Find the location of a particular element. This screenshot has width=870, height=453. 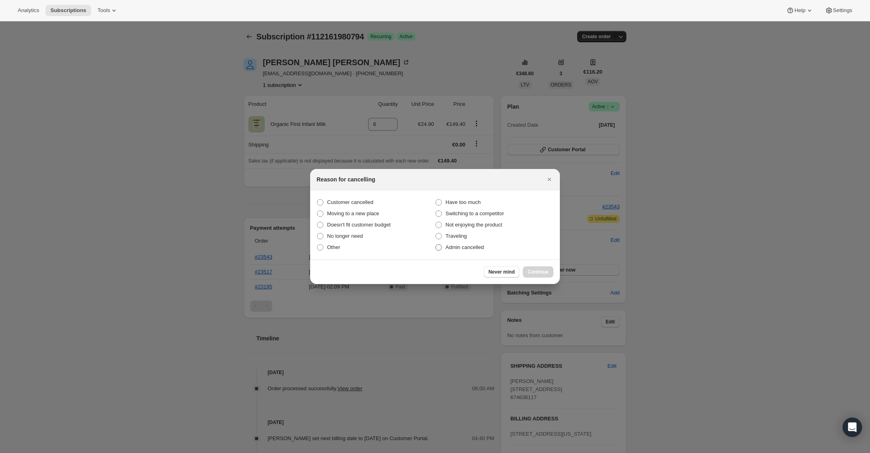

span: Subscriptions is located at coordinates (68, 10).